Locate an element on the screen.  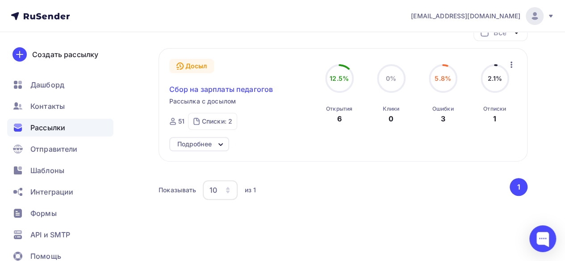
div: 3 is located at coordinates (443, 119).